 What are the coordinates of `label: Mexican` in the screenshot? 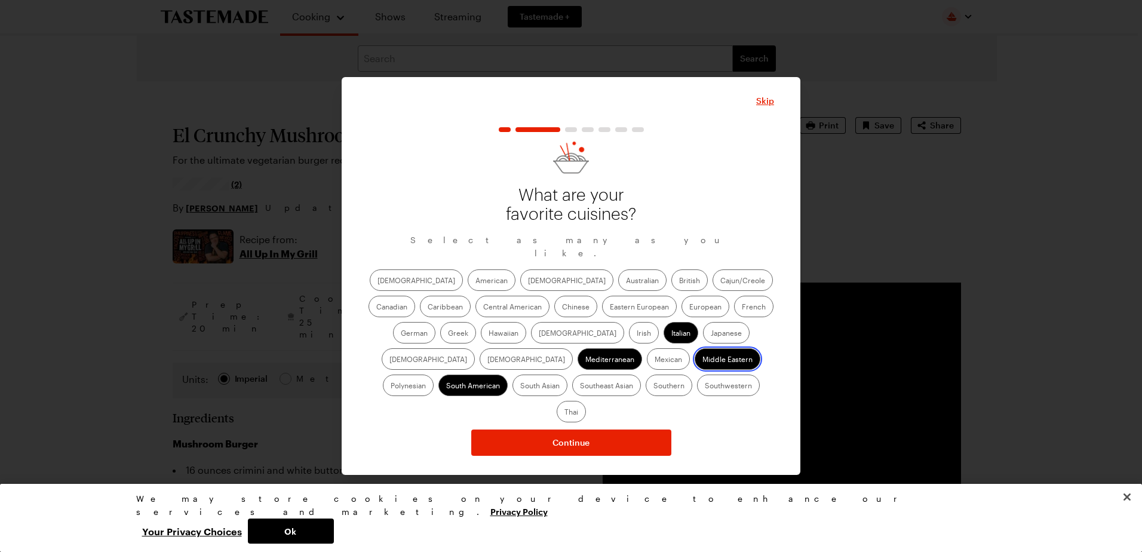 It's located at (668, 359).